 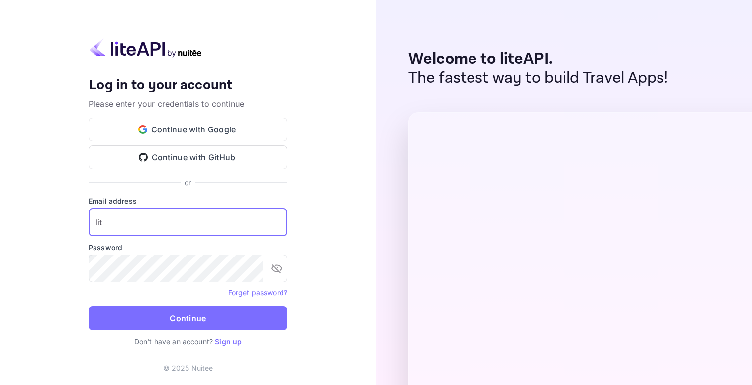 What do you see at coordinates (188, 367) in the screenshot?
I see `p: © 2025 Nuitee` at bounding box center [188, 367].